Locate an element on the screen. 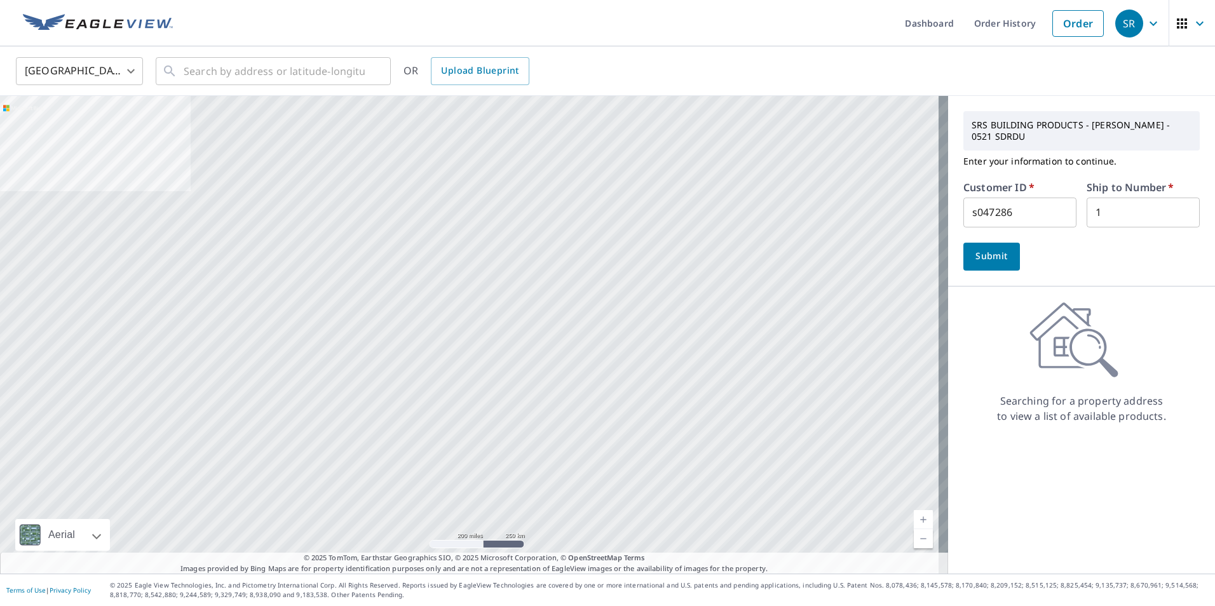 This screenshot has width=1215, height=606. a: Order is located at coordinates (1078, 24).